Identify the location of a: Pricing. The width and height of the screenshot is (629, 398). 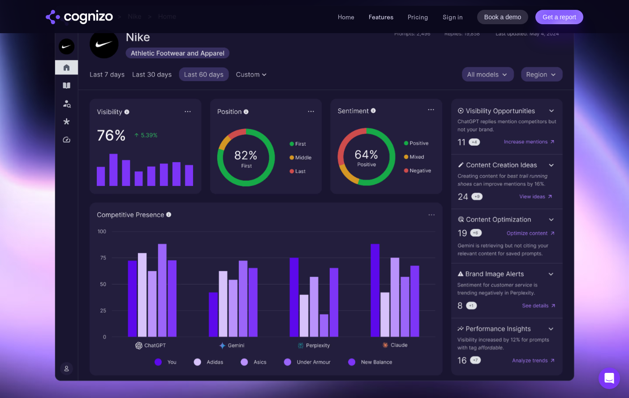
(418, 17).